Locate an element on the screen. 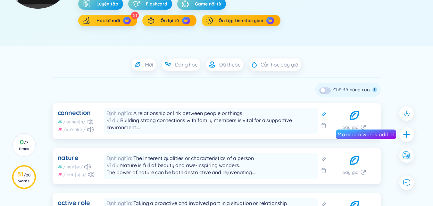 The height and width of the screenshot is (206, 433). div: connection is located at coordinates (74, 113).